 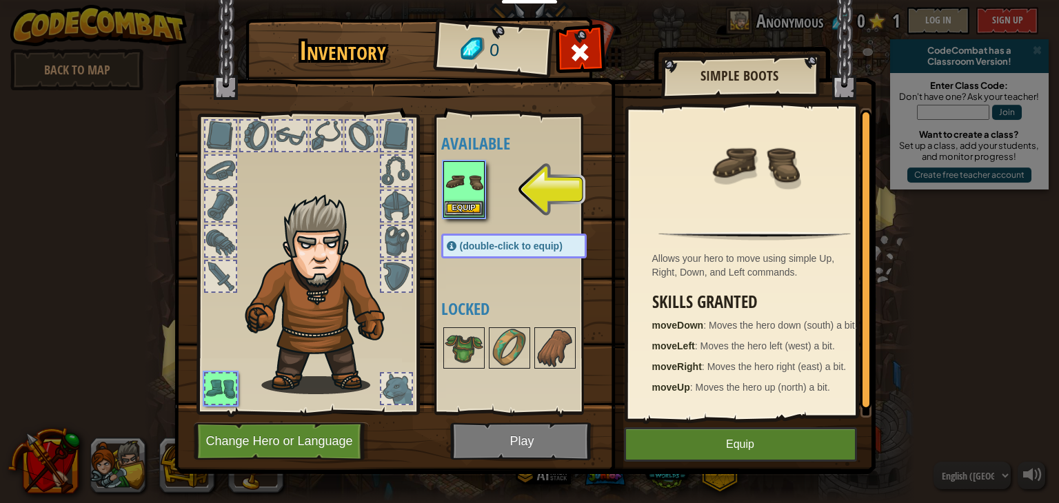 What do you see at coordinates (343, 51) in the screenshot?
I see `h1: Inventory` at bounding box center [343, 51].